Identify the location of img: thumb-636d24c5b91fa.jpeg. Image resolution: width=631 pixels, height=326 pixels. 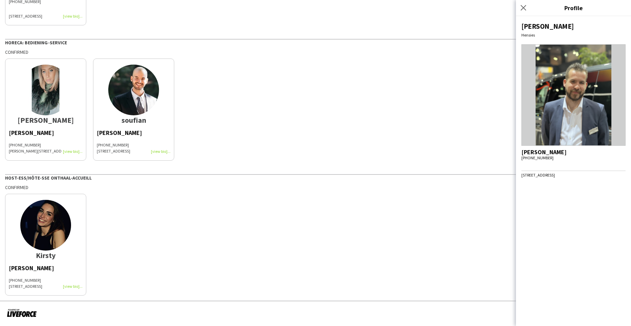
(46, 90).